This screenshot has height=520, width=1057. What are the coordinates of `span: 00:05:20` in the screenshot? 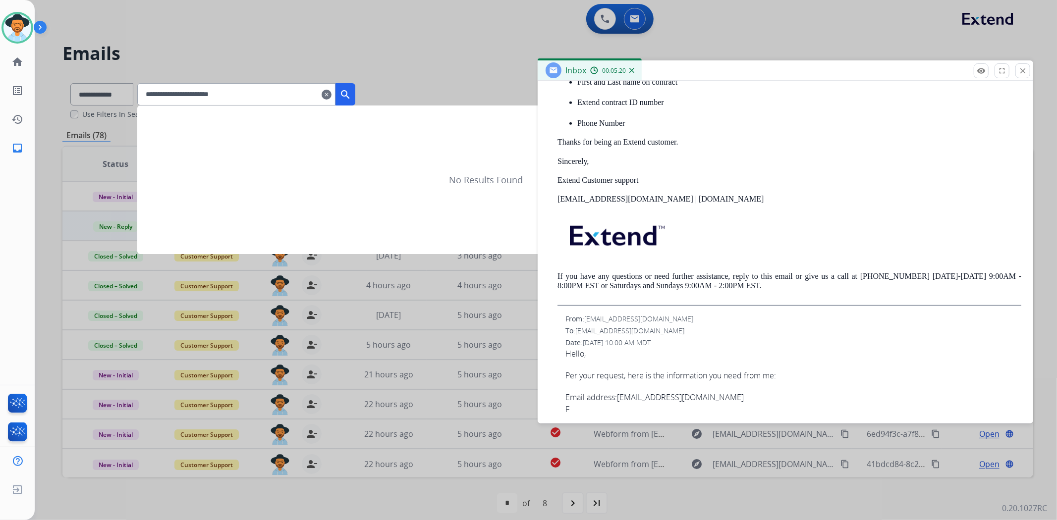 It's located at (614, 71).